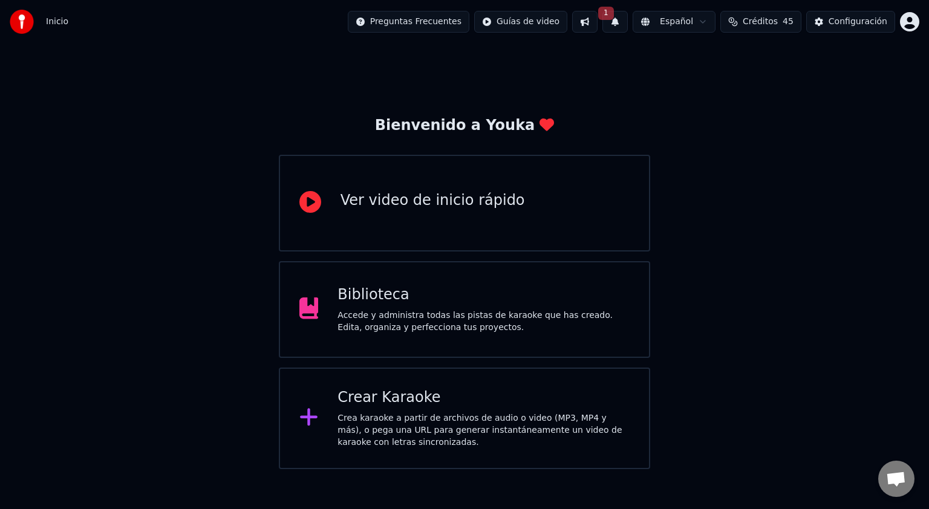 The width and height of the screenshot is (929, 509). I want to click on div: Configuración, so click(858, 22).